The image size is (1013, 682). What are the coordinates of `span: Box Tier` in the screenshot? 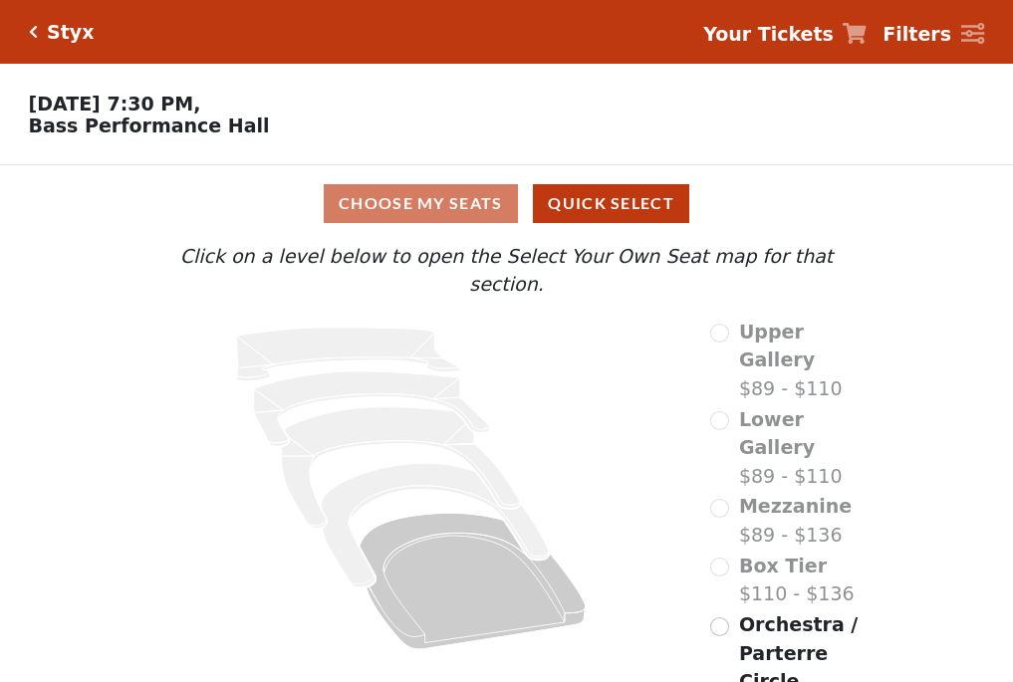 It's located at (783, 566).